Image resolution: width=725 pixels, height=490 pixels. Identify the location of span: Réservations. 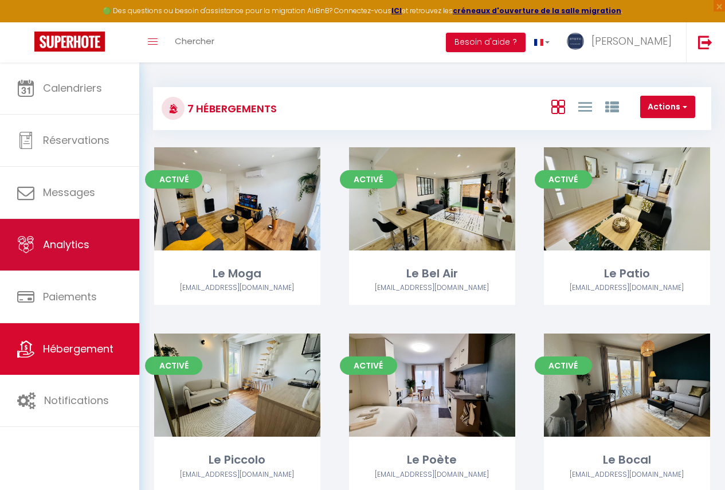
(76, 140).